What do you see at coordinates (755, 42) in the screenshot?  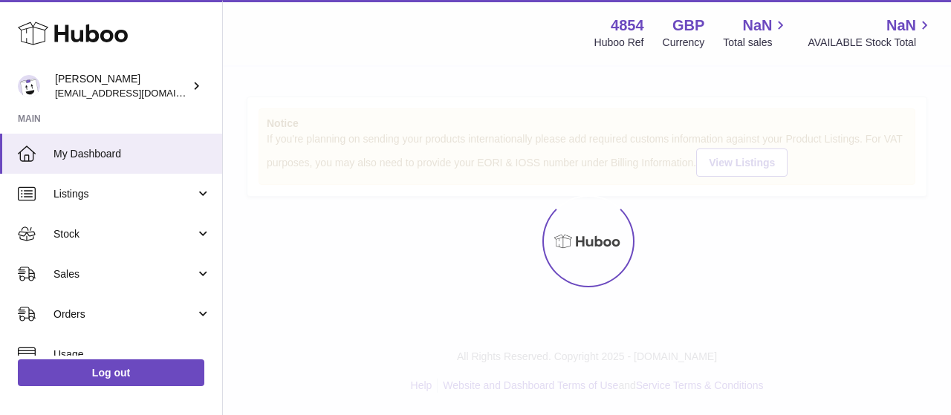 I see `span: Total sales` at bounding box center [755, 42].